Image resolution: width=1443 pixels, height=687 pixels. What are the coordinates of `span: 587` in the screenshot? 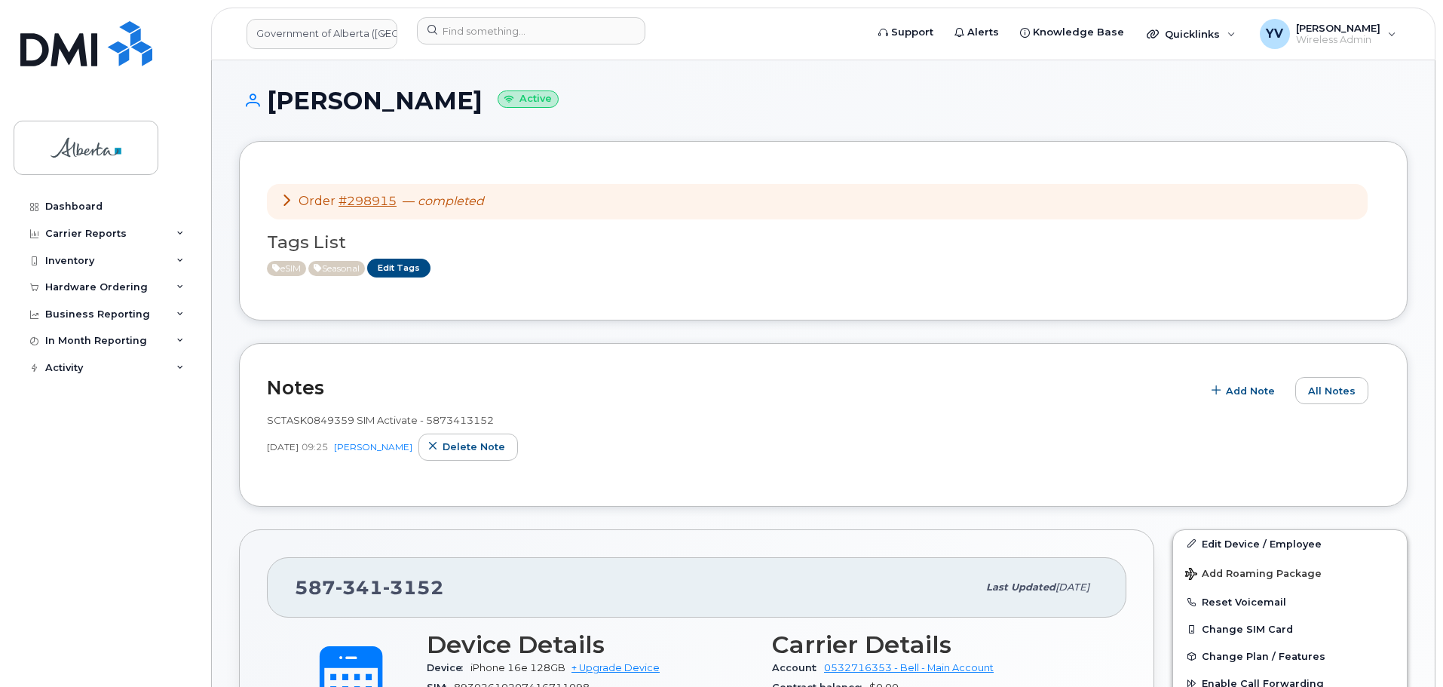 It's located at (369, 587).